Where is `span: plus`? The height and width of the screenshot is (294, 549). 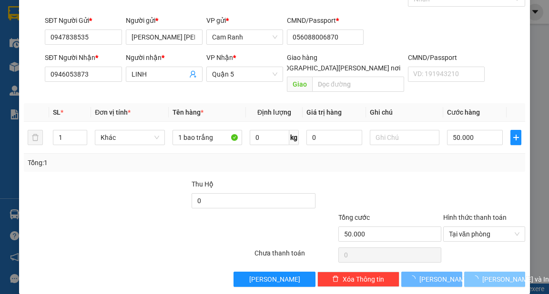 span: plus is located at coordinates (515, 138).